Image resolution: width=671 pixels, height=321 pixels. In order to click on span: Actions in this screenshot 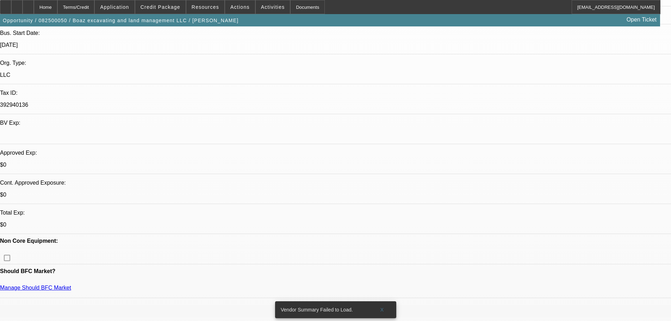, I will do `click(240, 7)`.